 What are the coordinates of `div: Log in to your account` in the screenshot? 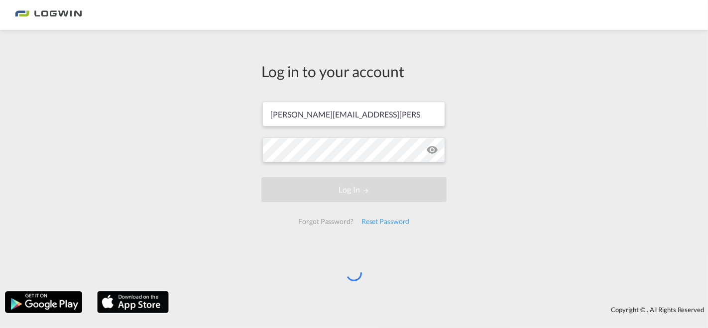 It's located at (354, 71).